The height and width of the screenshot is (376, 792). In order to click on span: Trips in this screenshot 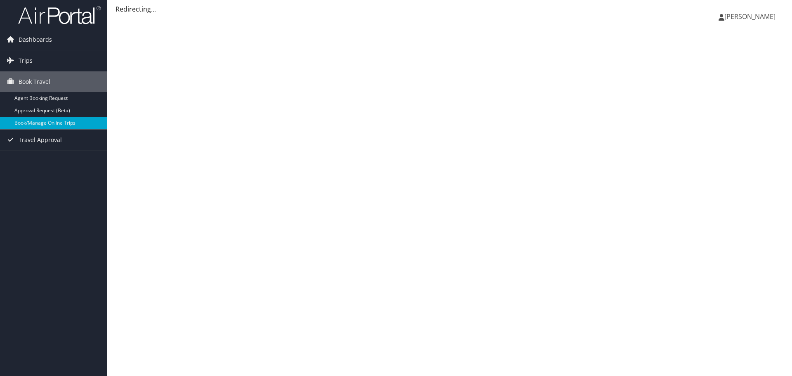, I will do `click(26, 61)`.